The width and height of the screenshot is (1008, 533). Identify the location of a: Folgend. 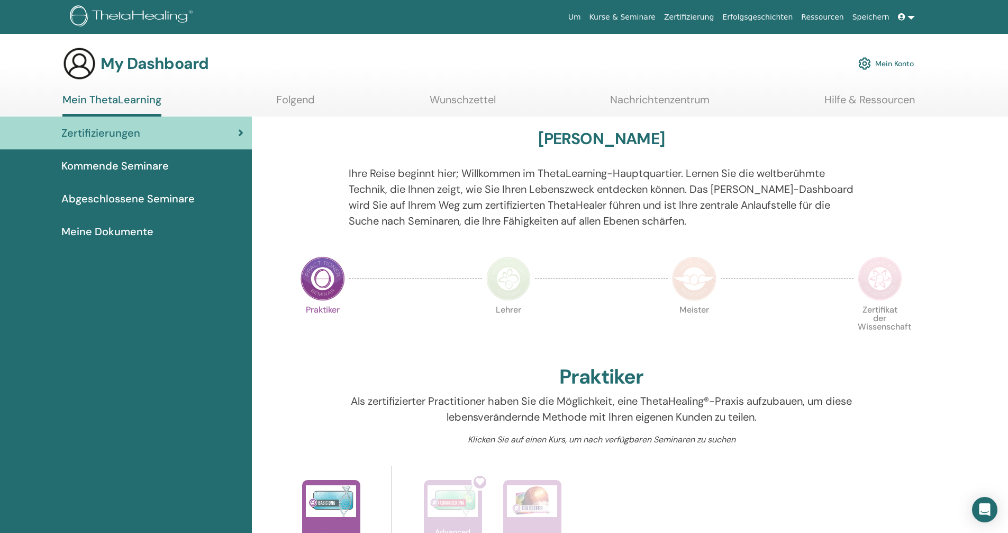
(295, 103).